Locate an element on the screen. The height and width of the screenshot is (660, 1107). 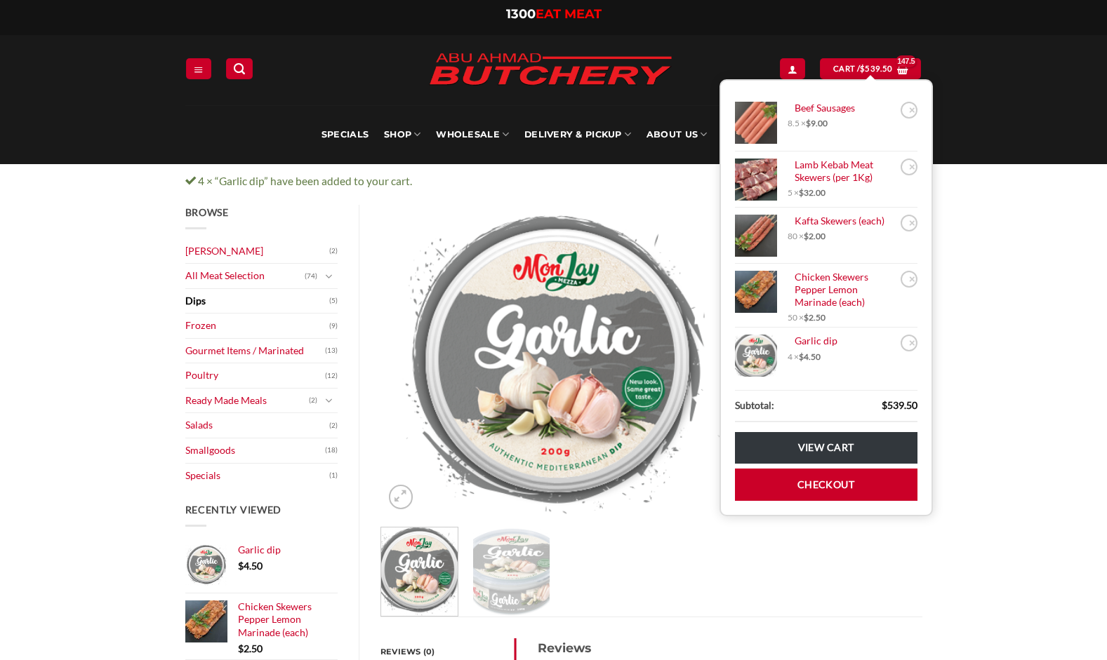
a: Delivery & Pickup is located at coordinates (578, 135).